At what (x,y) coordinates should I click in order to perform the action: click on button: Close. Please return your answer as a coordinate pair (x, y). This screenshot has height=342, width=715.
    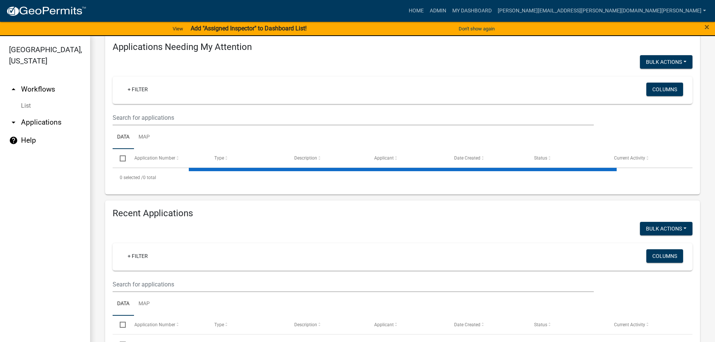
    Looking at the image, I should click on (707, 27).